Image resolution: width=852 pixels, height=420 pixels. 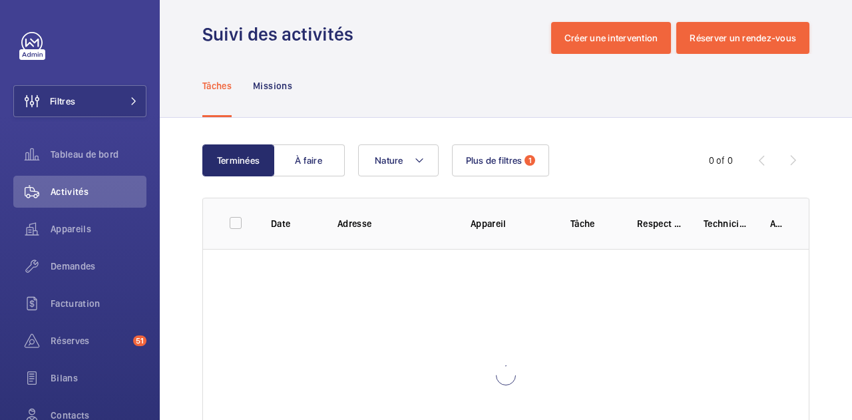 I want to click on span: Nature, so click(x=389, y=160).